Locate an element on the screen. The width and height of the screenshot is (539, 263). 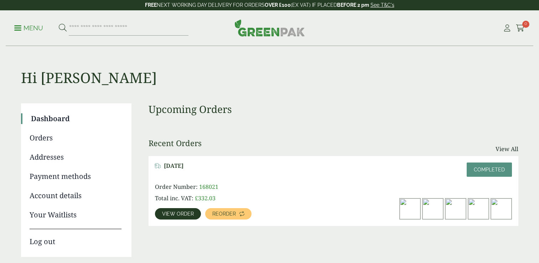
a: Your Waitlists is located at coordinates (76, 215).